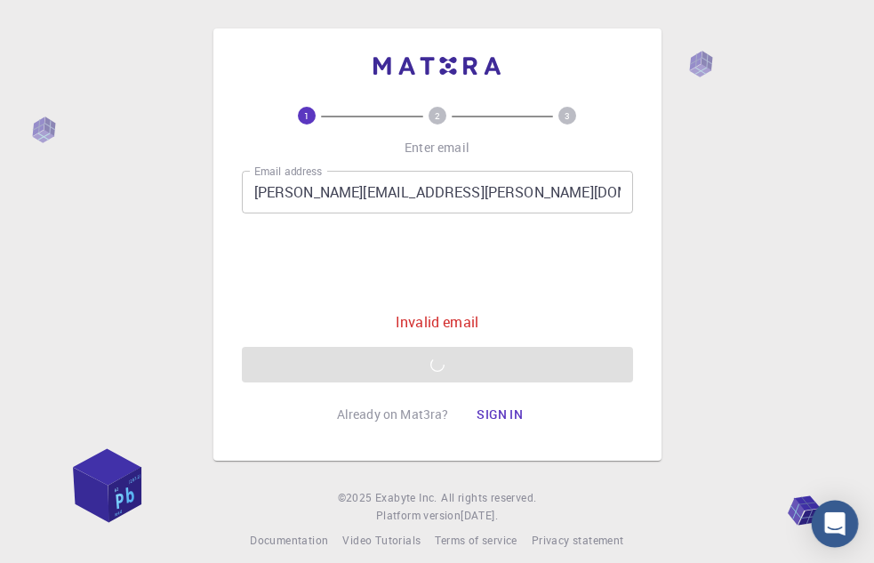  What do you see at coordinates (382, 540) in the screenshot?
I see `span: Video Tutorials` at bounding box center [382, 540].